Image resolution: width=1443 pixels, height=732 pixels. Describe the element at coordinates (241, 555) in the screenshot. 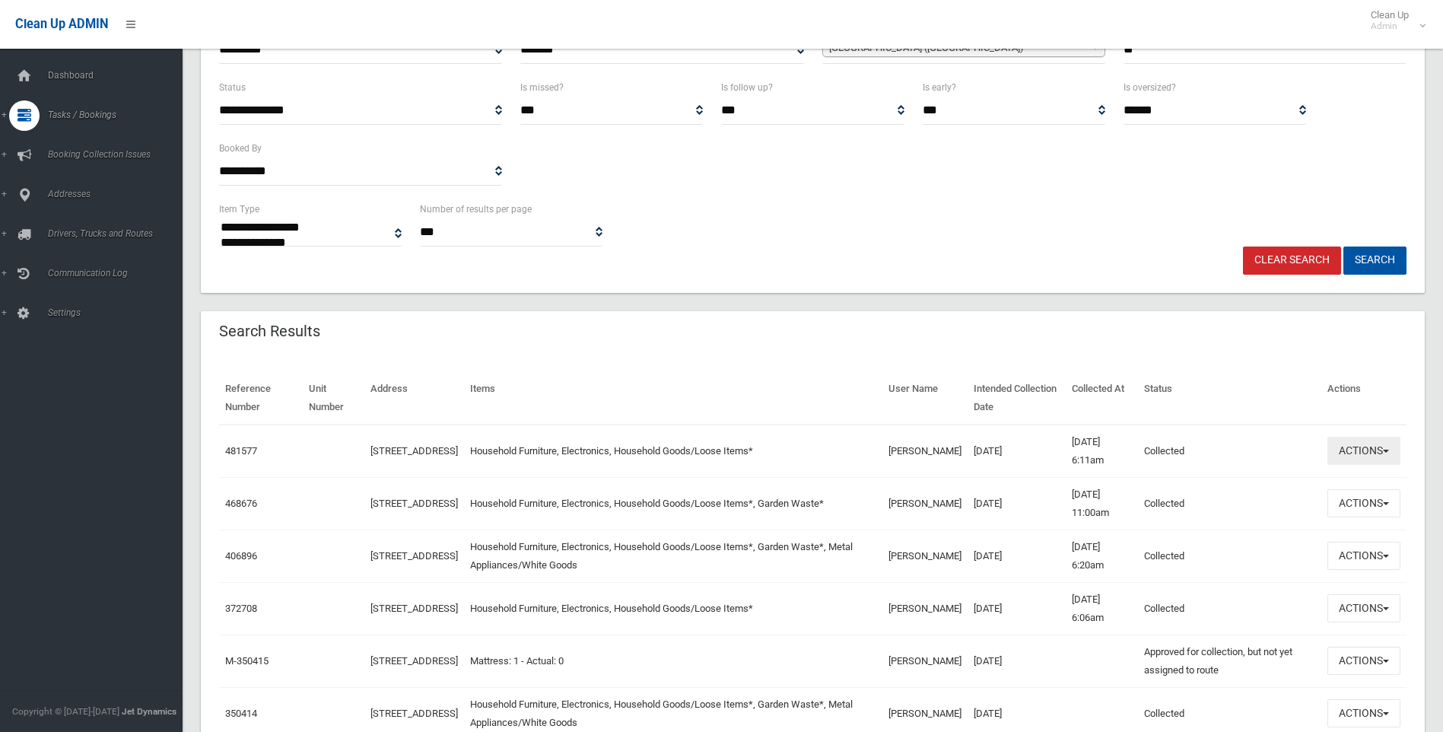

I see `a: 406896` at that location.